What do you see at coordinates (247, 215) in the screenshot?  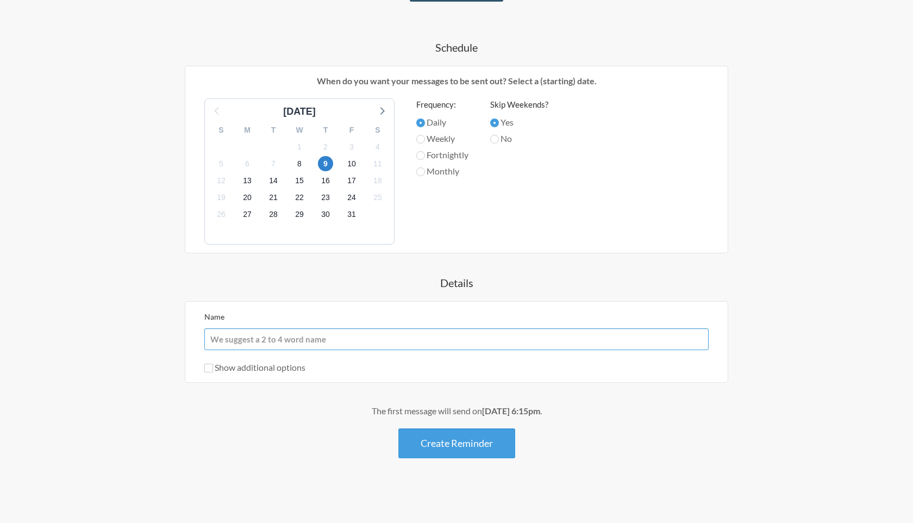 I see `span: Thursday, November 27, 2025` at bounding box center [247, 215].